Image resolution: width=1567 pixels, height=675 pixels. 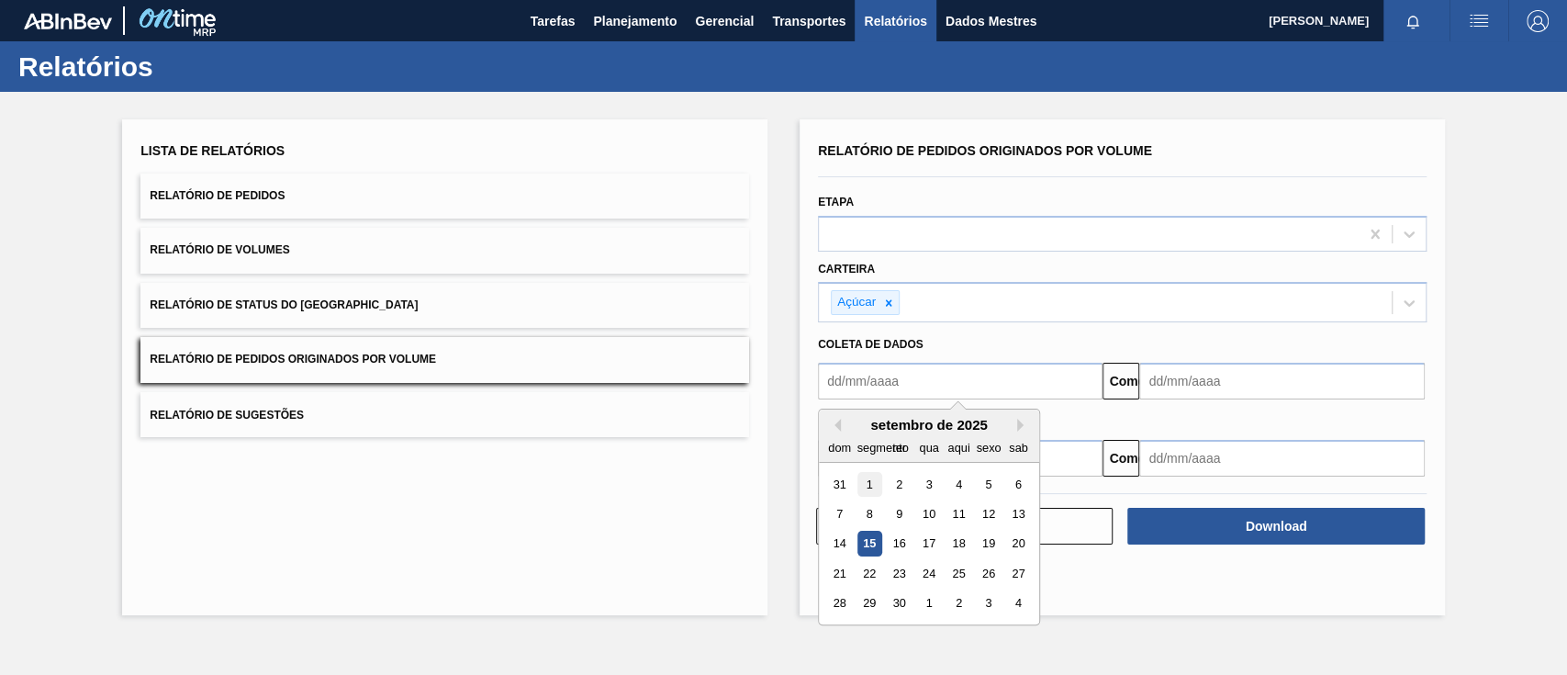 I want to click on font: ter, so click(x=899, y=447).